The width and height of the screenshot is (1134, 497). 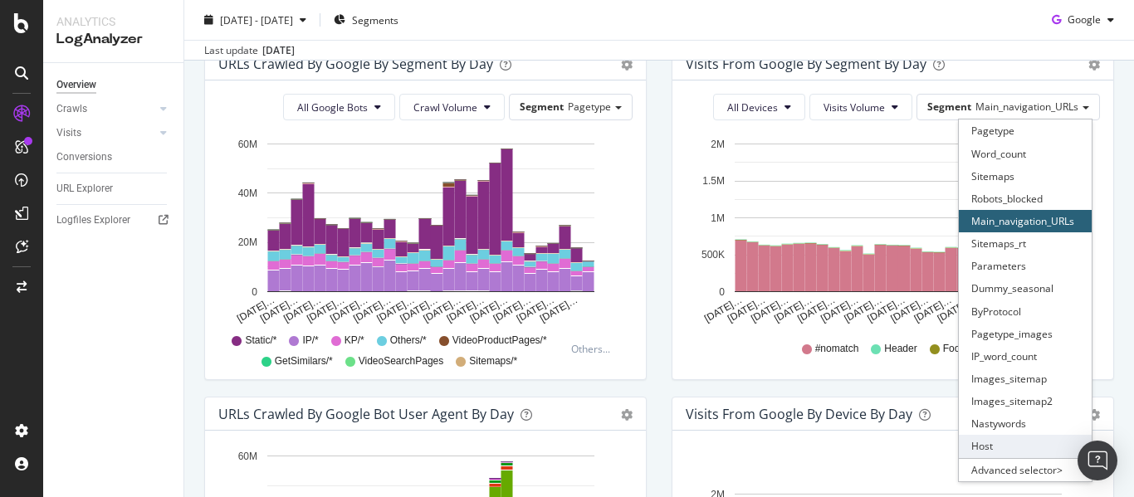 I want to click on div: Others..., so click(x=594, y=349).